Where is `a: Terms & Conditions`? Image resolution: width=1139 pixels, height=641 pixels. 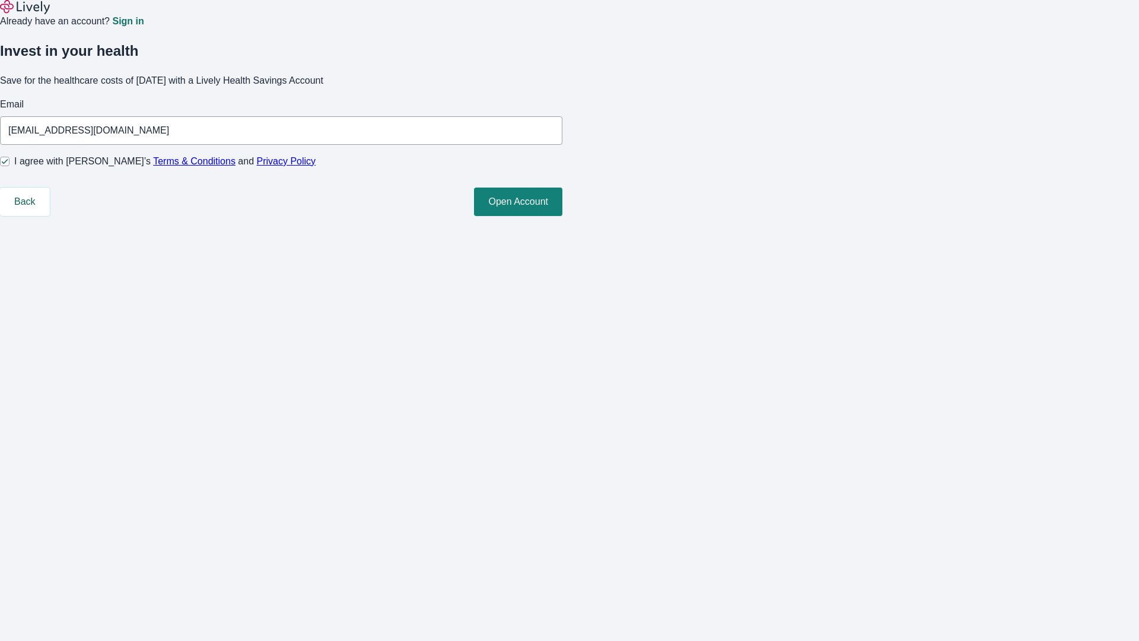
a: Terms & Conditions is located at coordinates (194, 161).